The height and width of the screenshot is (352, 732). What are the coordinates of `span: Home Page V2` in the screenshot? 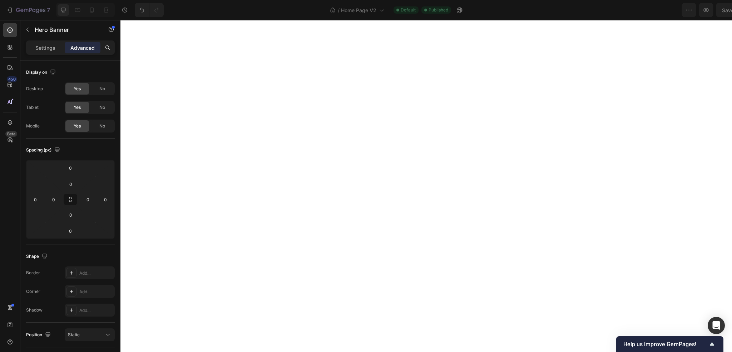 It's located at (359, 10).